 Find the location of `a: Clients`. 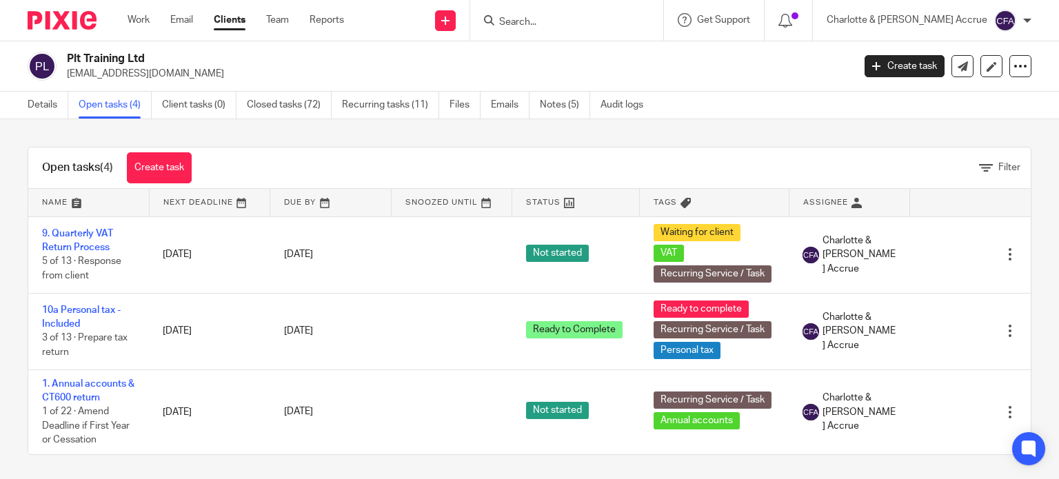

a: Clients is located at coordinates (230, 20).